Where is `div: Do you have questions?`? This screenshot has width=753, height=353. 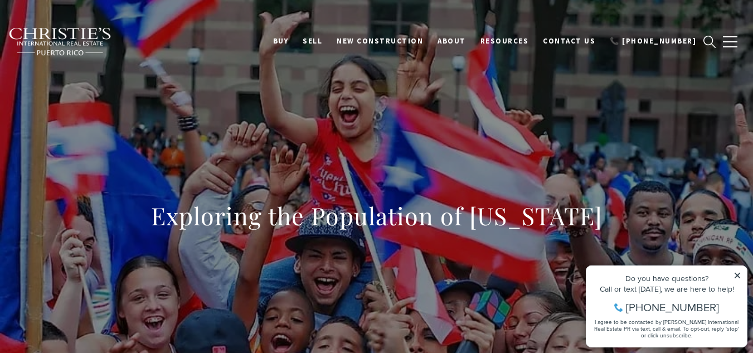
div: Do you have questions? is located at coordinates (86, 29).